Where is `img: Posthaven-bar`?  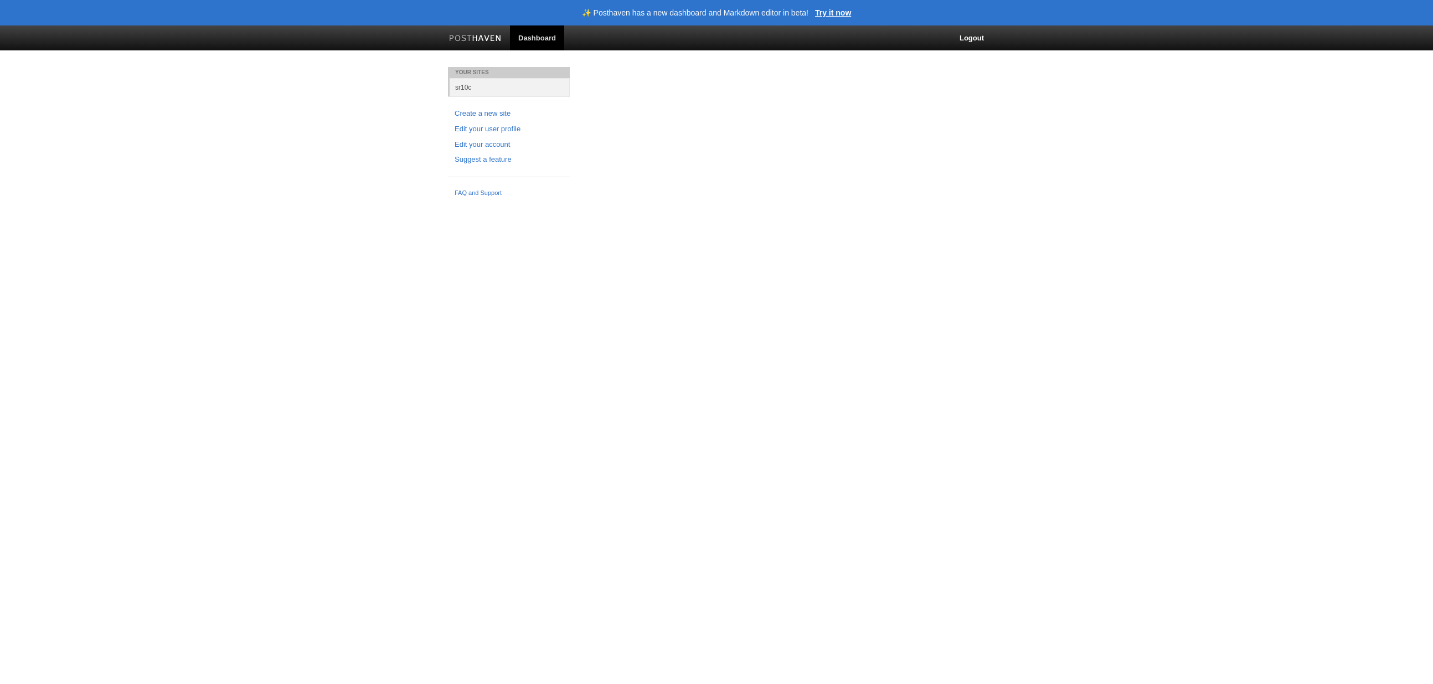 img: Posthaven-bar is located at coordinates (475, 39).